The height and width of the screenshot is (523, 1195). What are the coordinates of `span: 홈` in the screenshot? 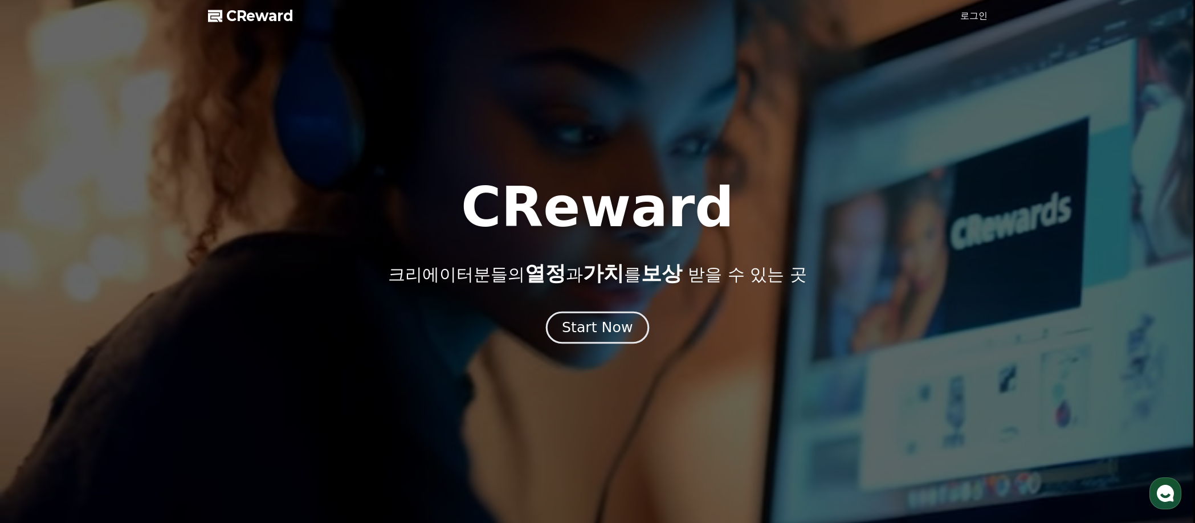 It's located at (39, 383).